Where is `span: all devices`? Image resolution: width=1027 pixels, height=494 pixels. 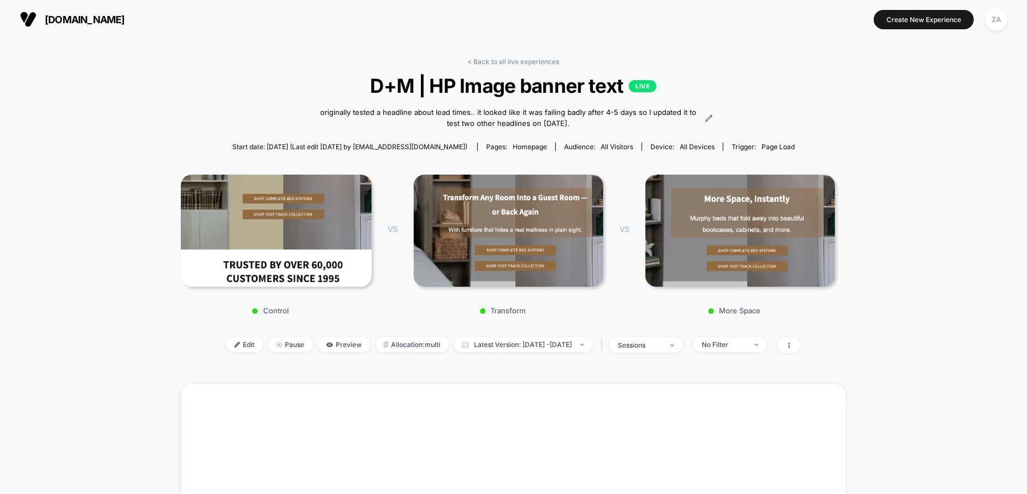 span: all devices is located at coordinates (697, 147).